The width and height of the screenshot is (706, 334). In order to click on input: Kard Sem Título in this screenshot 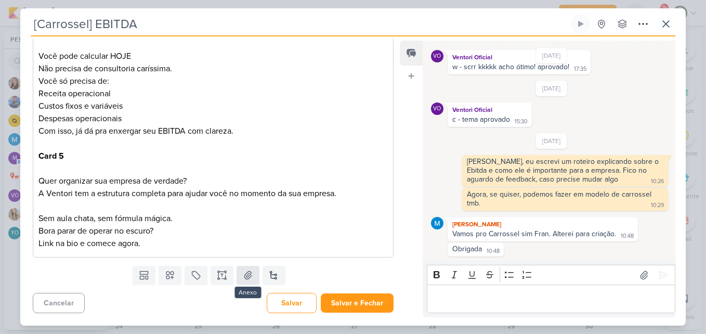, I will do `click(300, 24)`.